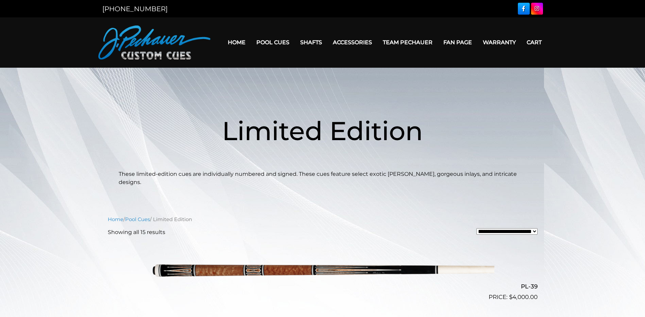  Describe the element at coordinates (323, 219) in the screenshot. I see `nav: Breadcrumb` at that location.